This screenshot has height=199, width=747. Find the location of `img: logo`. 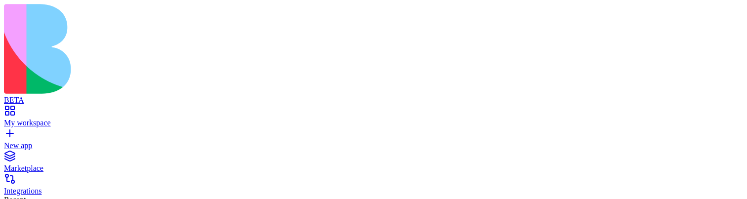

img: logo is located at coordinates (202, 49).